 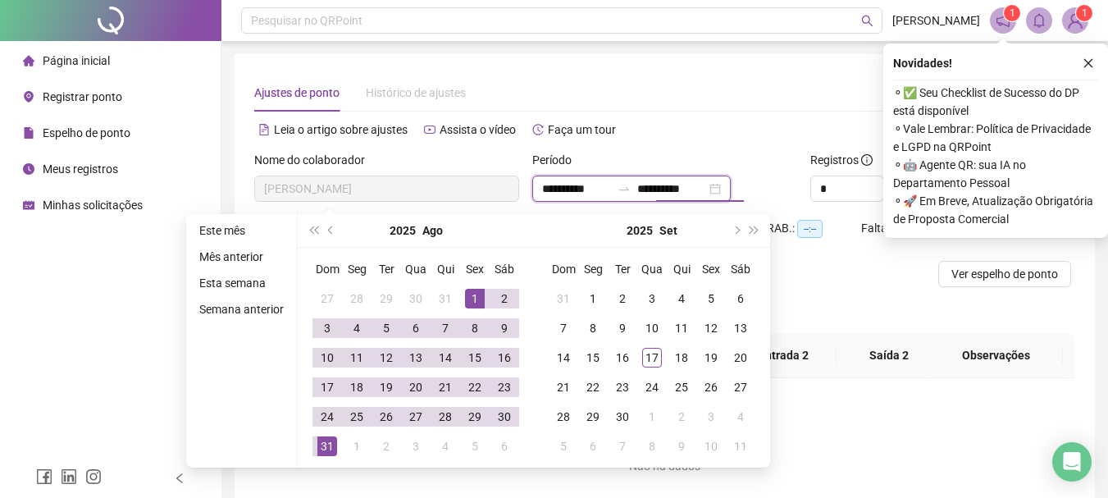 What do you see at coordinates (741, 358) in the screenshot?
I see `div: 20` at bounding box center [741, 358].